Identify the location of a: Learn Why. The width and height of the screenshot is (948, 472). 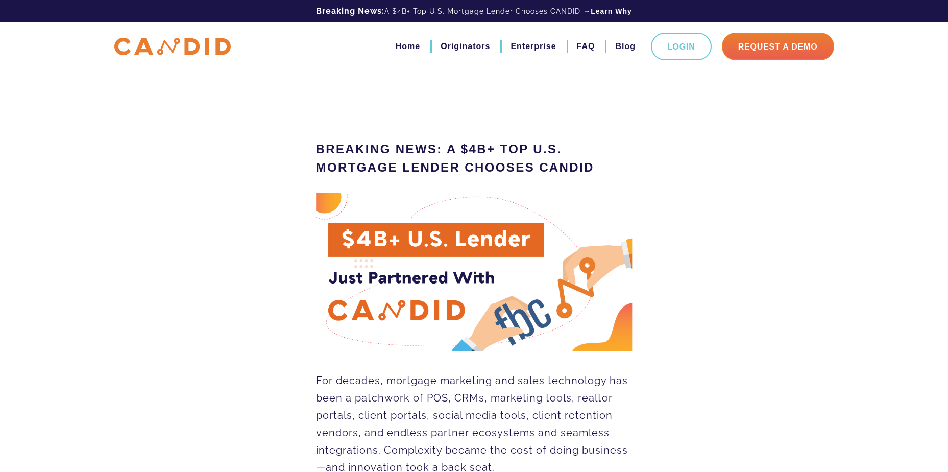
(611, 11).